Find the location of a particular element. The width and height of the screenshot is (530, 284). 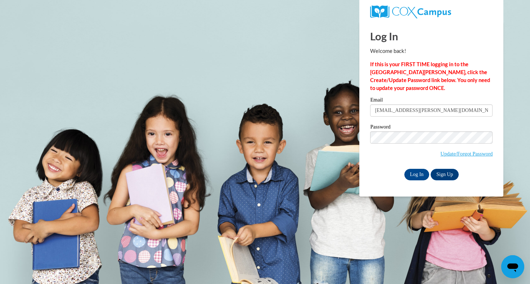

img: COX Campus is located at coordinates (410, 12).